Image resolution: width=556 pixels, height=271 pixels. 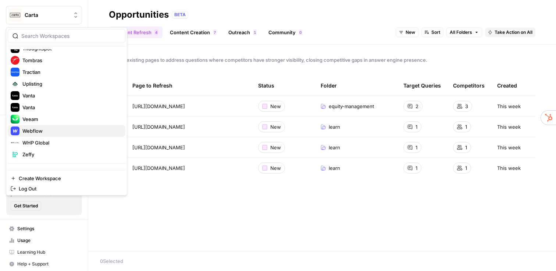 What do you see at coordinates (507, 85) in the screenshot?
I see `div: Created` at bounding box center [507, 85].